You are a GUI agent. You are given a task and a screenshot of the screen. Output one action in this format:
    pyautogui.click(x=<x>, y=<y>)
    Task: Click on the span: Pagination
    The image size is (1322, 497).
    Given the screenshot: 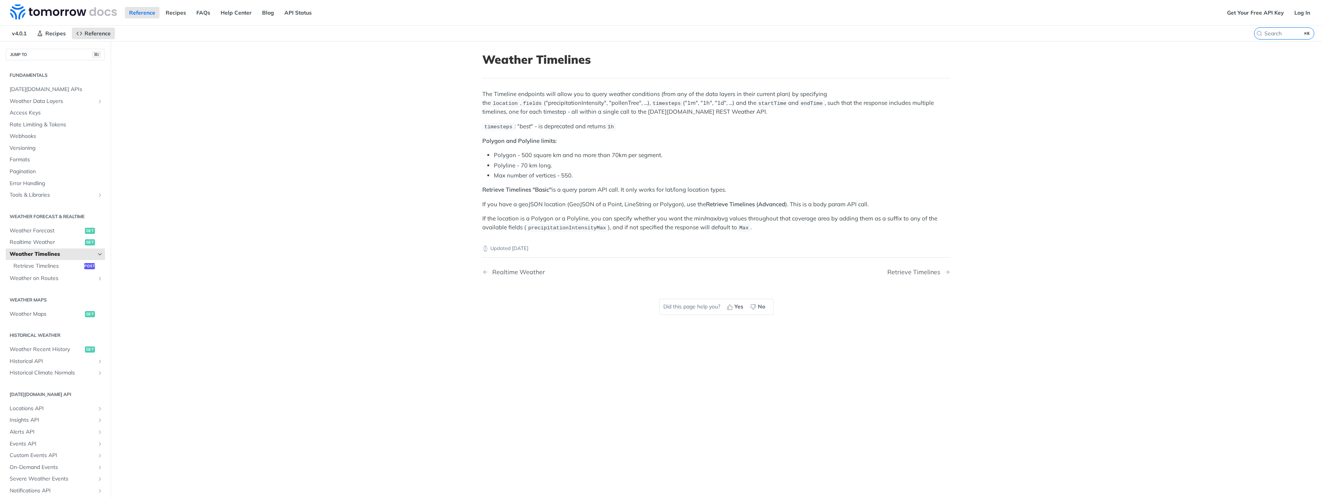 What is the action you would take?
    pyautogui.click(x=56, y=172)
    